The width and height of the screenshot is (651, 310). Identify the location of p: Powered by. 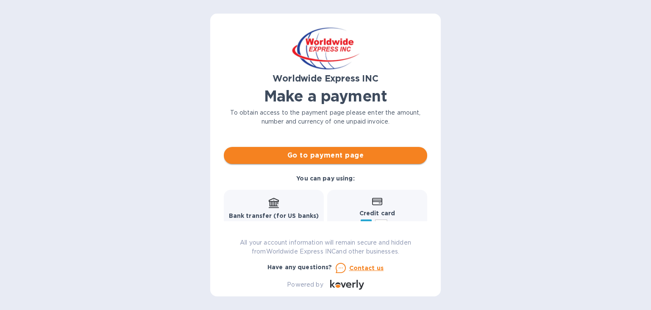
(305, 284).